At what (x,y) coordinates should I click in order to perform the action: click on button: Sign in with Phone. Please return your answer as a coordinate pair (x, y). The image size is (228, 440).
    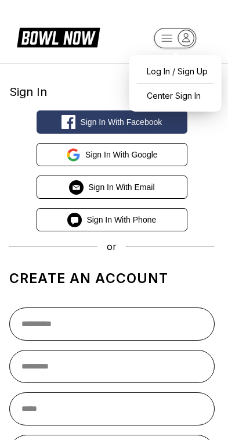
    Looking at the image, I should click on (112, 219).